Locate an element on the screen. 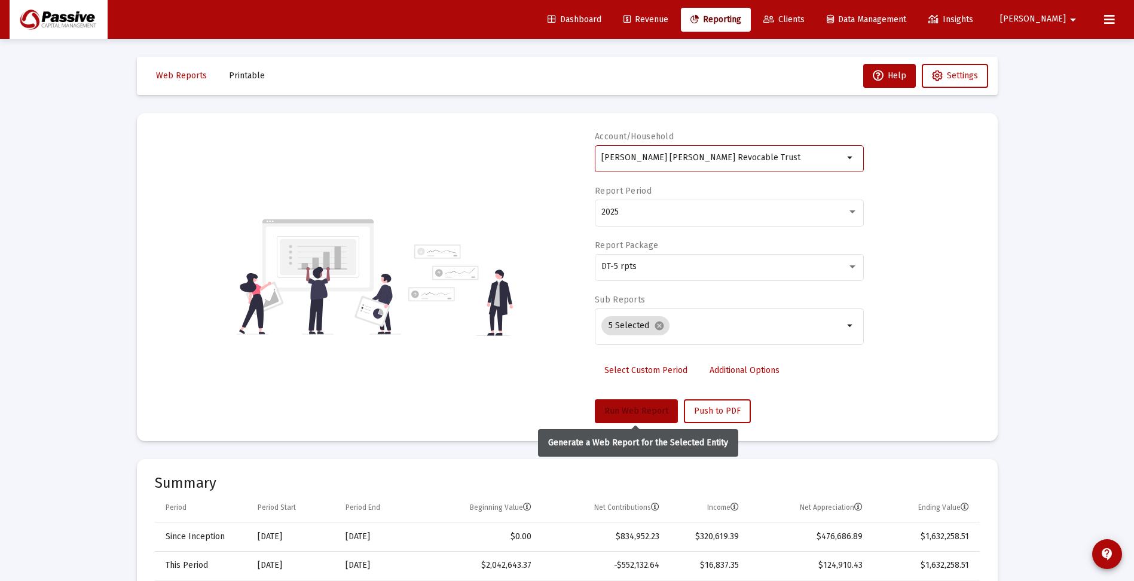 The width and height of the screenshot is (1134, 581). span: Dashboard is located at coordinates (574, 19).